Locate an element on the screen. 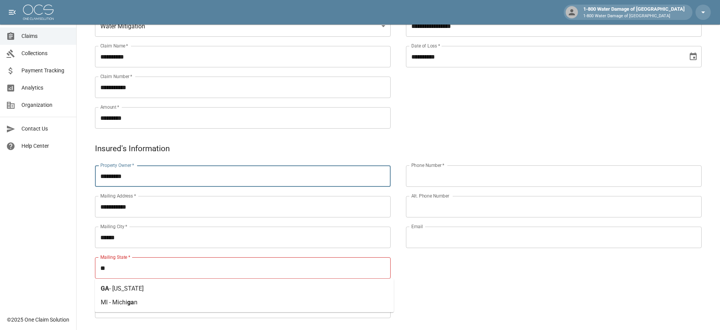 The image size is (720, 330). label: Date of Loss is located at coordinates (425, 46).